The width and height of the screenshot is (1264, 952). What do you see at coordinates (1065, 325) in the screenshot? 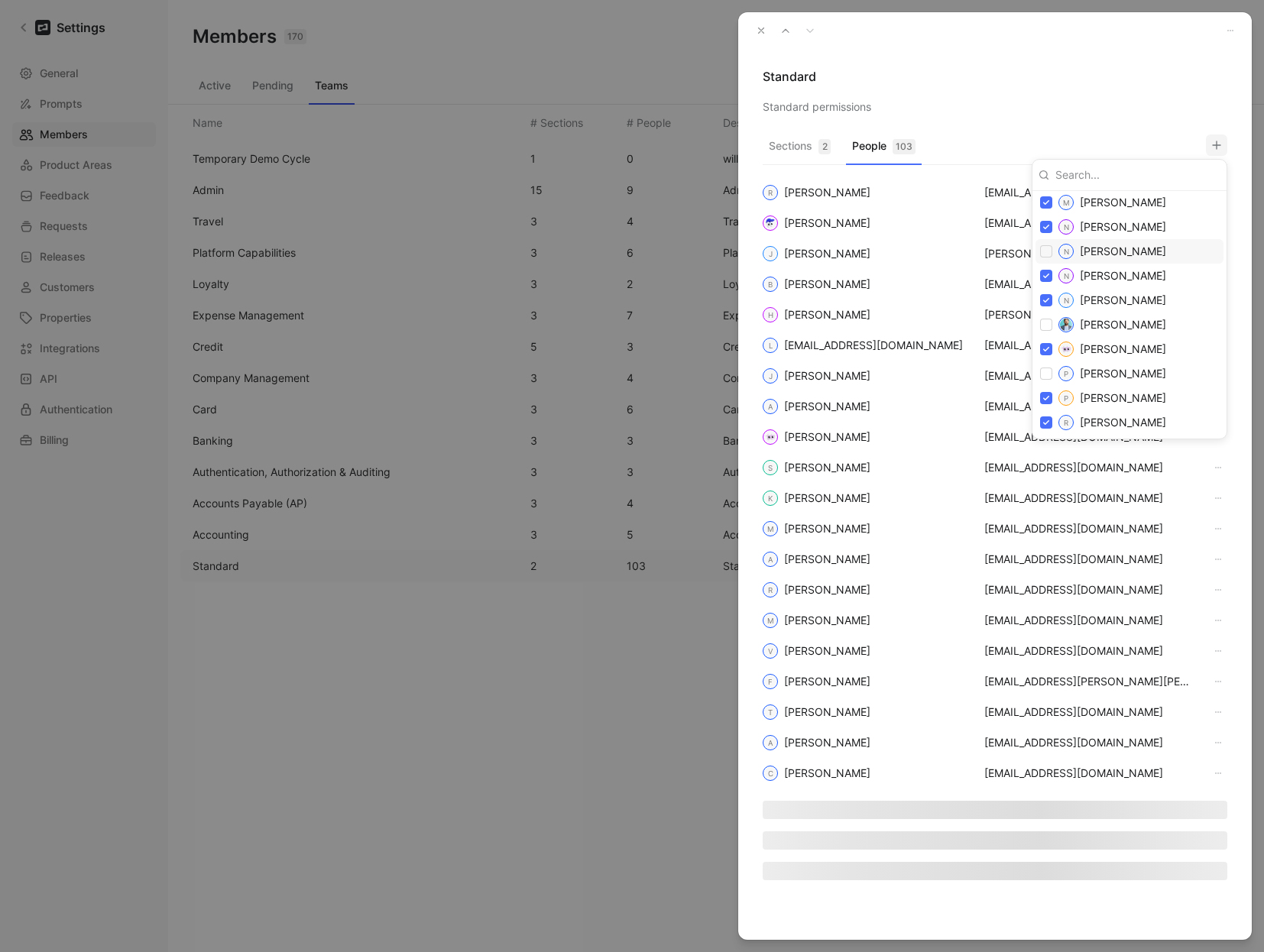
I see `img: Nicolas` at bounding box center [1065, 325].